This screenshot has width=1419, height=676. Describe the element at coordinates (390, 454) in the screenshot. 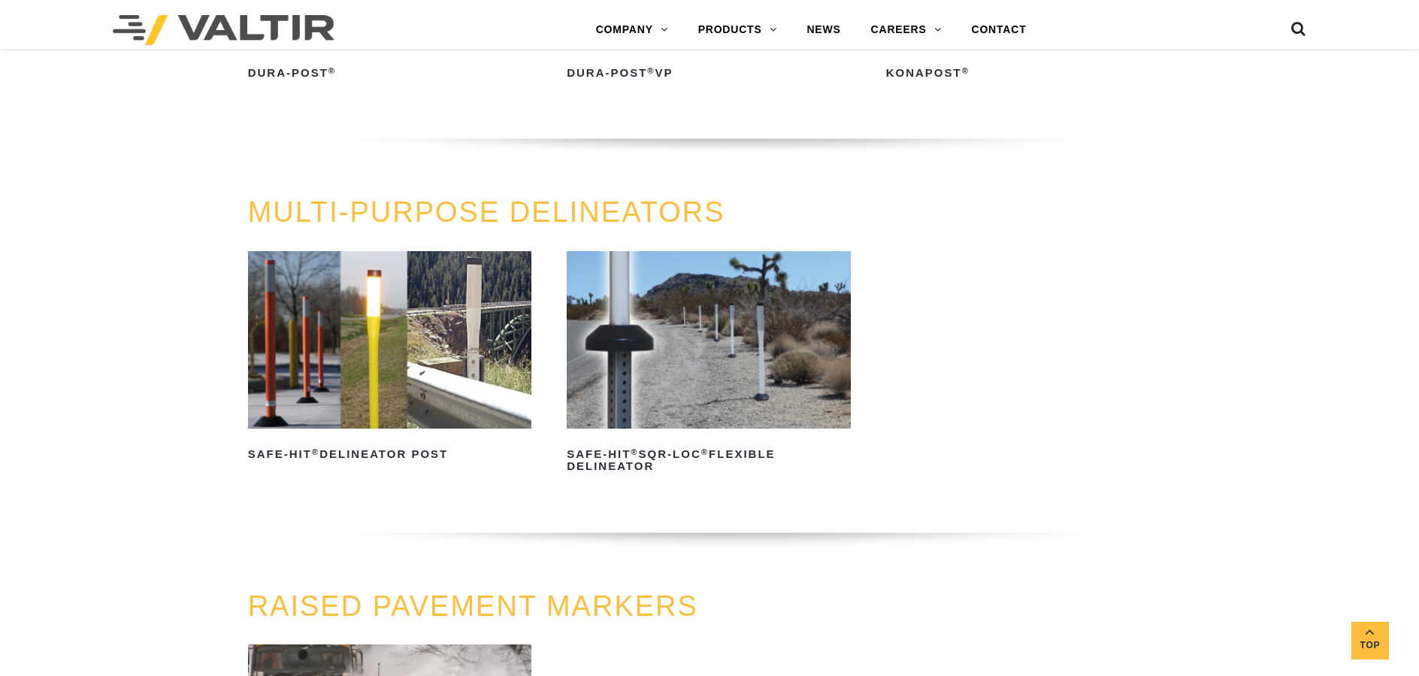

I see `h2: Safe-Hit Delineator Post` at that location.